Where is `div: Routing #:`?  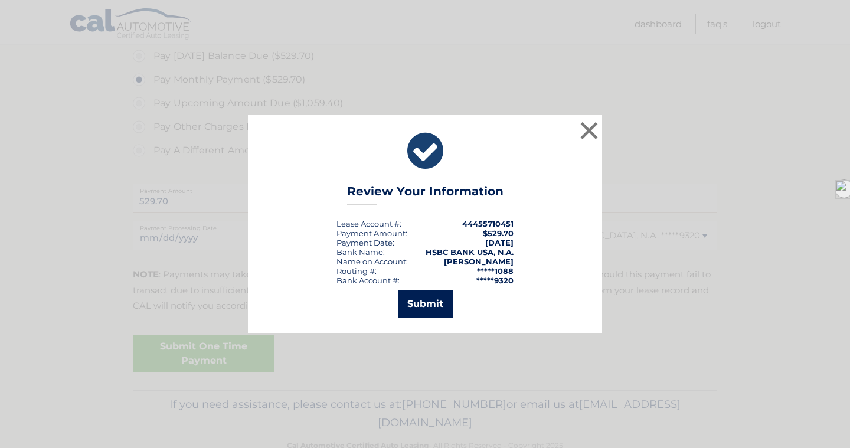
div: Routing #: is located at coordinates (356, 271).